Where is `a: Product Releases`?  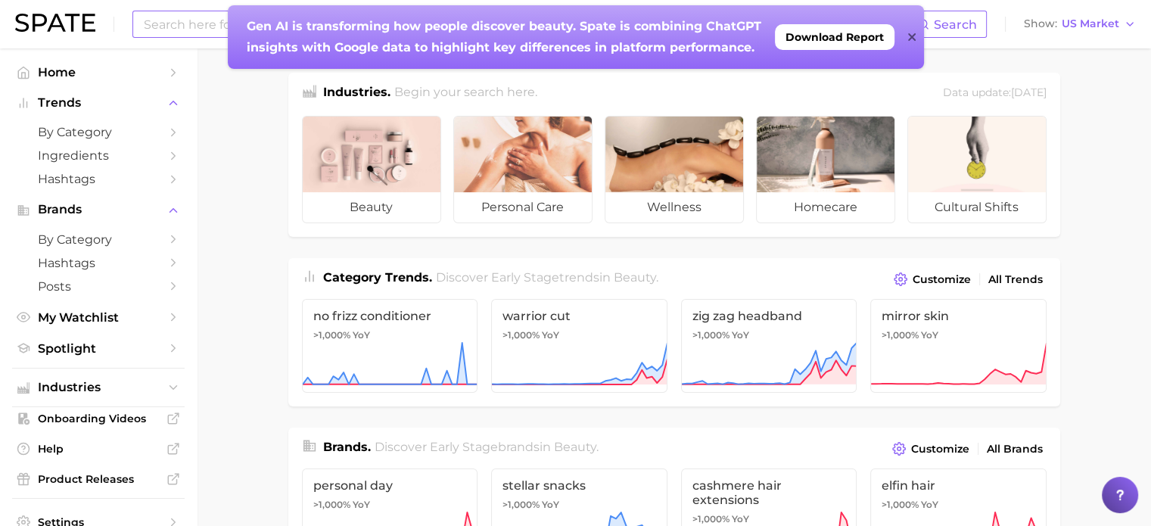 a: Product Releases is located at coordinates (98, 479).